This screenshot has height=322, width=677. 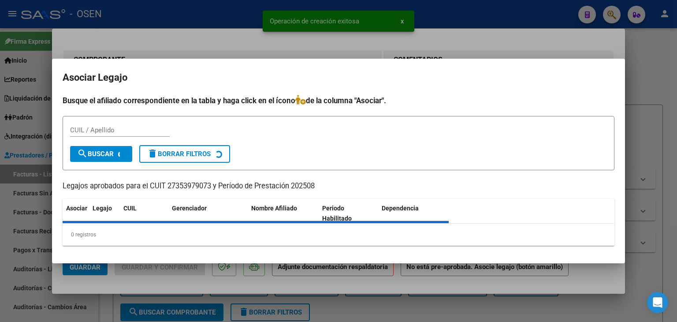 What do you see at coordinates (208, 213) in the screenshot?
I see `datatable-header-cell: Gerenciador` at bounding box center [208, 213].